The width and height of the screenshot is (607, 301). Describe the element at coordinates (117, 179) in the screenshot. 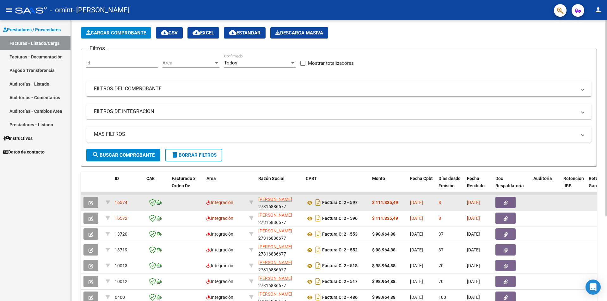

I see `span: ID` at that location.